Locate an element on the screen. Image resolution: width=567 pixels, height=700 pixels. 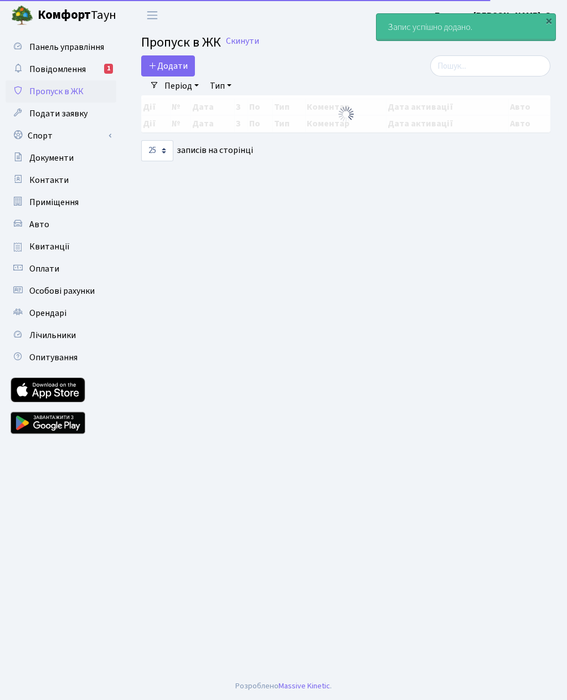
a: Контакти is located at coordinates (61, 180).